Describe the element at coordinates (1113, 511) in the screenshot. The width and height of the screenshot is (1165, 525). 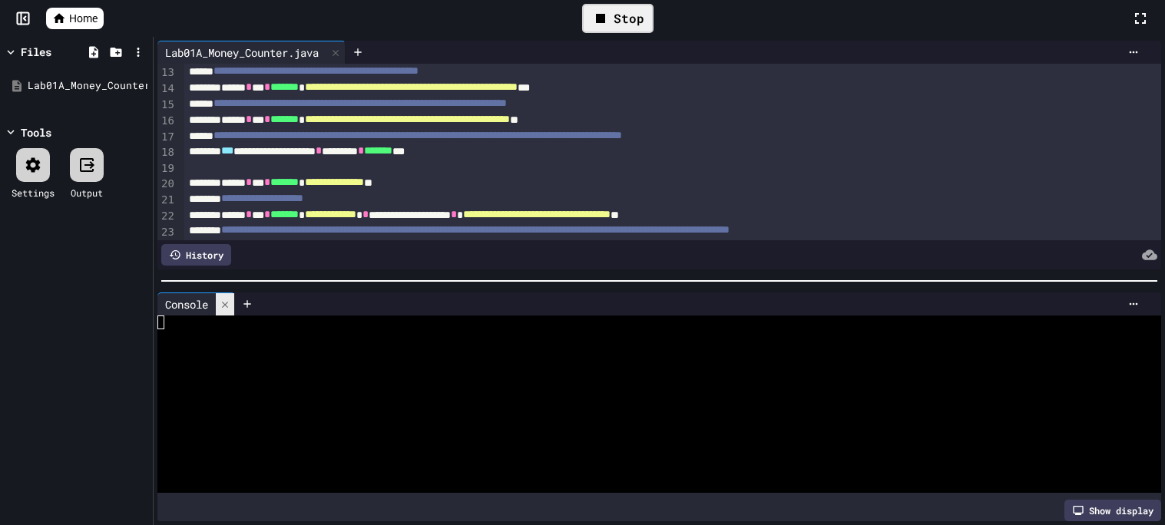
I see `div: Show display` at that location.